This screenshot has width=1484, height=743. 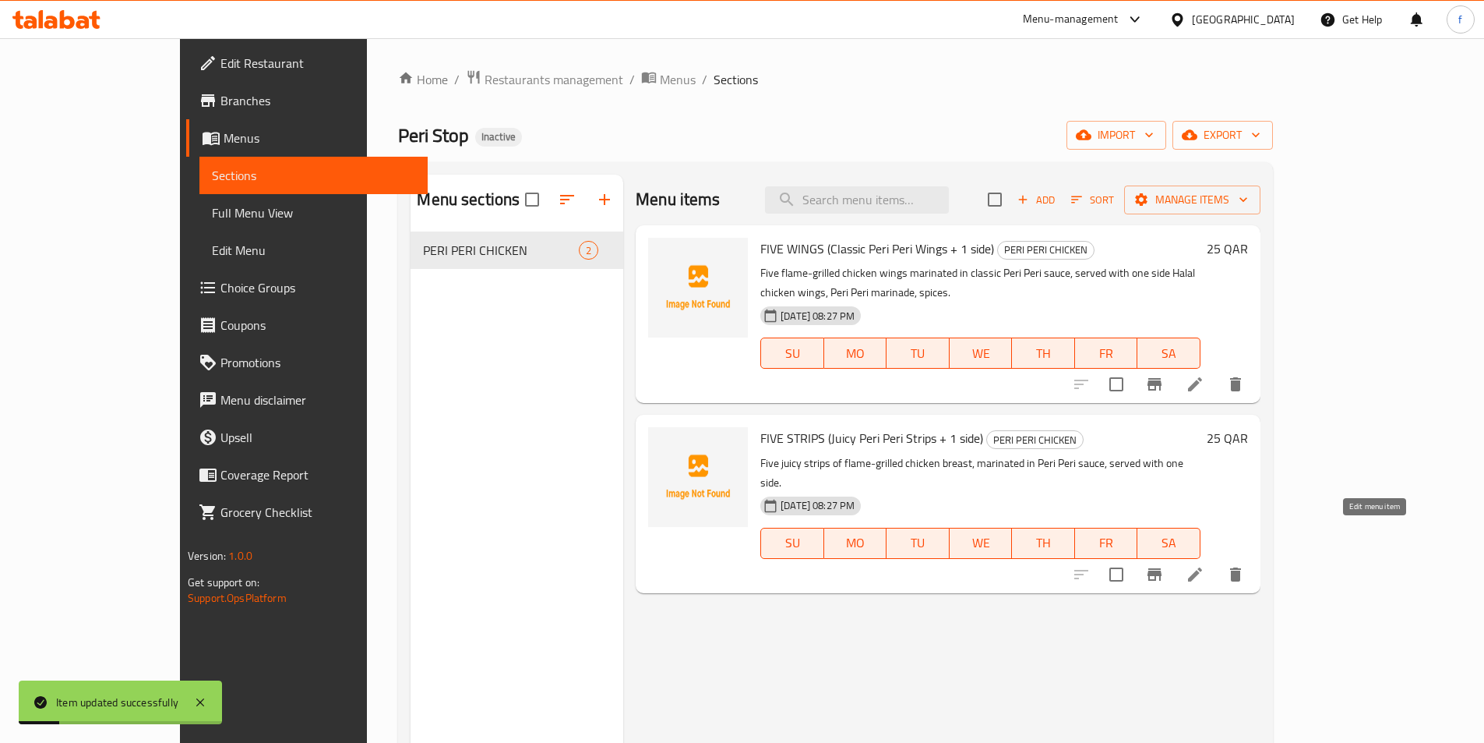 I want to click on span: Full Menu View, so click(x=313, y=213).